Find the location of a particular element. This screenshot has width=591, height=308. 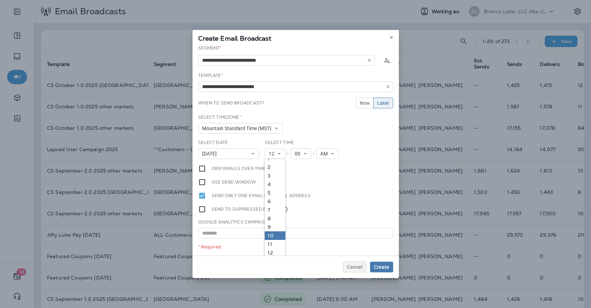

button: 00 is located at coordinates (301, 153).